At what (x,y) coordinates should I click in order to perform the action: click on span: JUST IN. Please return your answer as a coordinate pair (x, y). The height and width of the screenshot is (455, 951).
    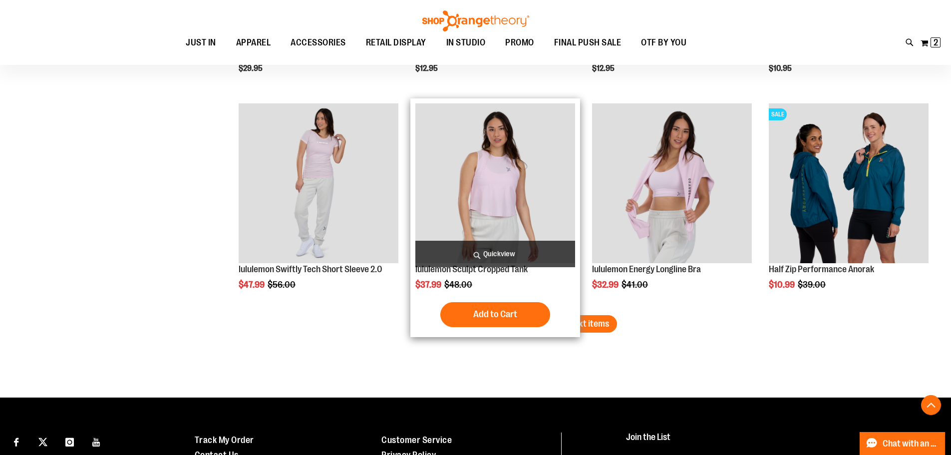
    Looking at the image, I should click on (201, 42).